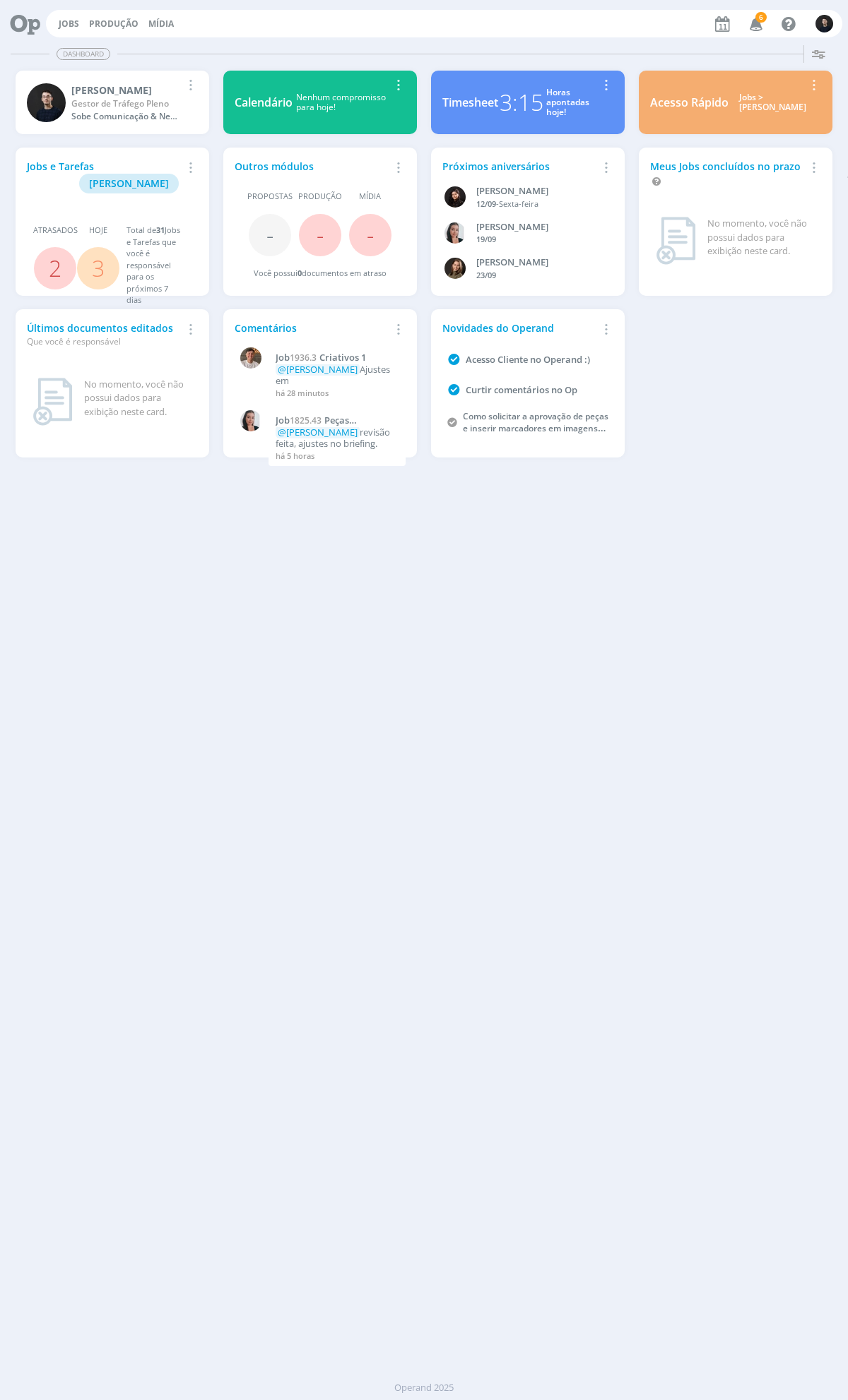 Image resolution: width=848 pixels, height=1400 pixels. I want to click on span: 31, so click(160, 230).